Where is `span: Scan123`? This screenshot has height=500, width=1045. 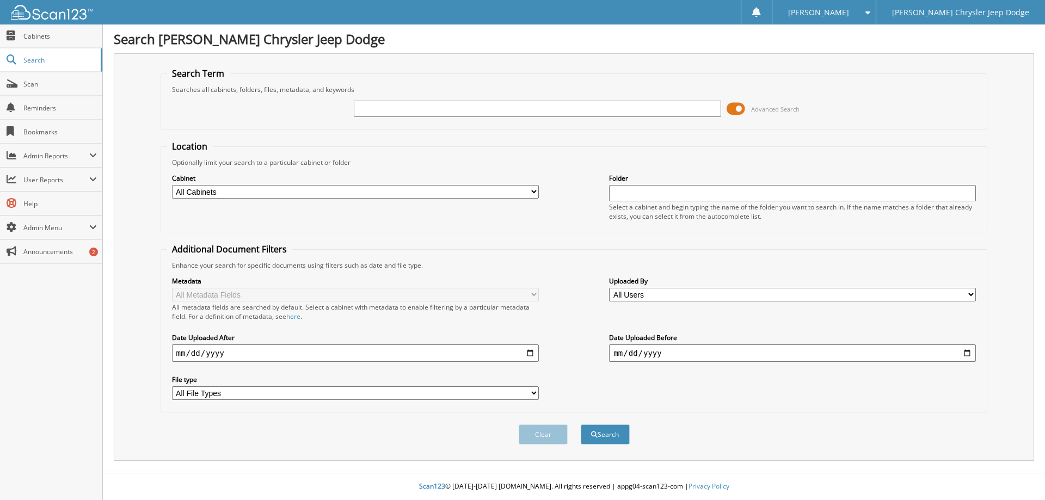
span: Scan123 is located at coordinates (432, 486).